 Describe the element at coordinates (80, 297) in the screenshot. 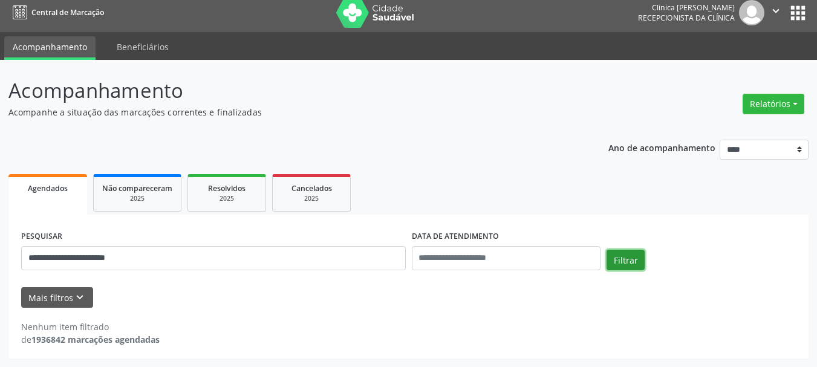

I see `i: keyboard_arrow_down` at that location.